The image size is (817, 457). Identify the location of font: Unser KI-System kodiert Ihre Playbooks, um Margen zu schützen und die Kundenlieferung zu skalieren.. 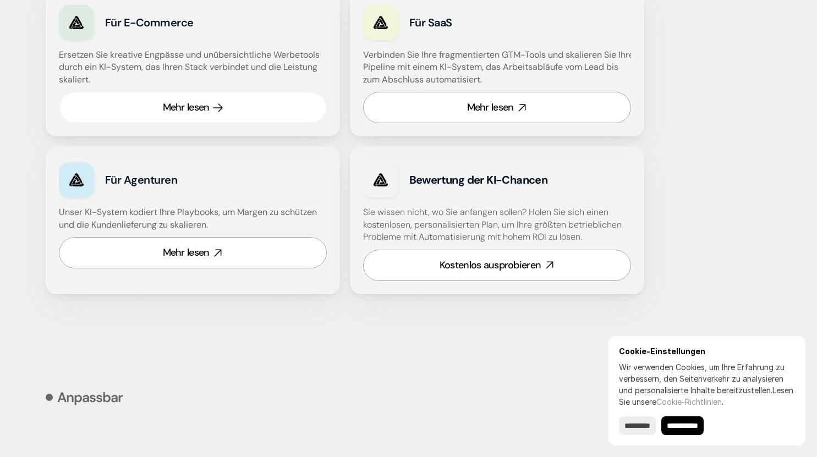
(189, 218).